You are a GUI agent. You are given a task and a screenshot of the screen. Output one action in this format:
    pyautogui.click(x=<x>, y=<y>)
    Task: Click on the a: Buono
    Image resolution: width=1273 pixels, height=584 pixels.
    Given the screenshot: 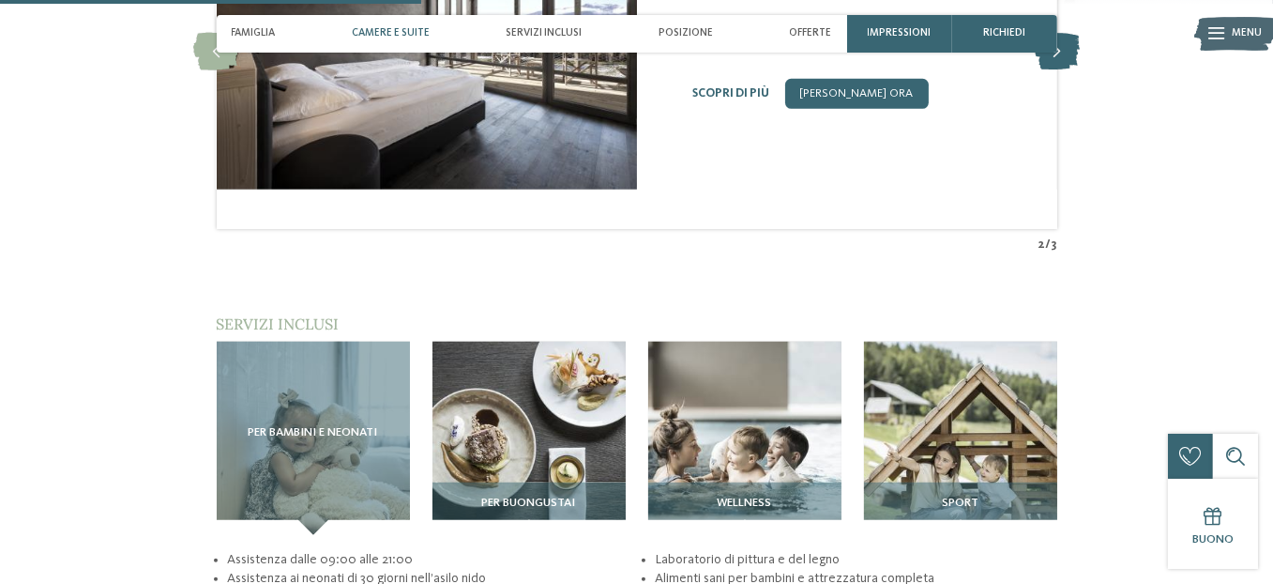 What is the action you would take?
    pyautogui.click(x=1213, y=524)
    